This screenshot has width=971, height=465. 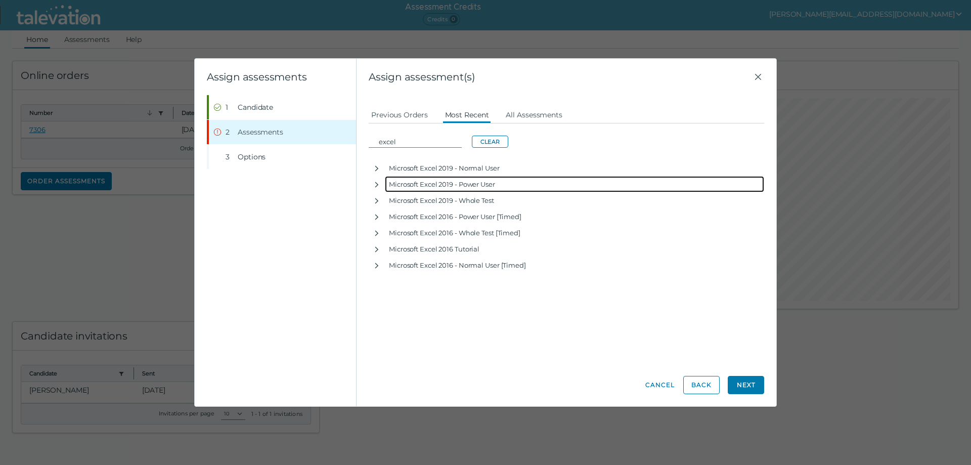 What do you see at coordinates (660, 385) in the screenshot?
I see `button: Cancel` at bounding box center [660, 385].